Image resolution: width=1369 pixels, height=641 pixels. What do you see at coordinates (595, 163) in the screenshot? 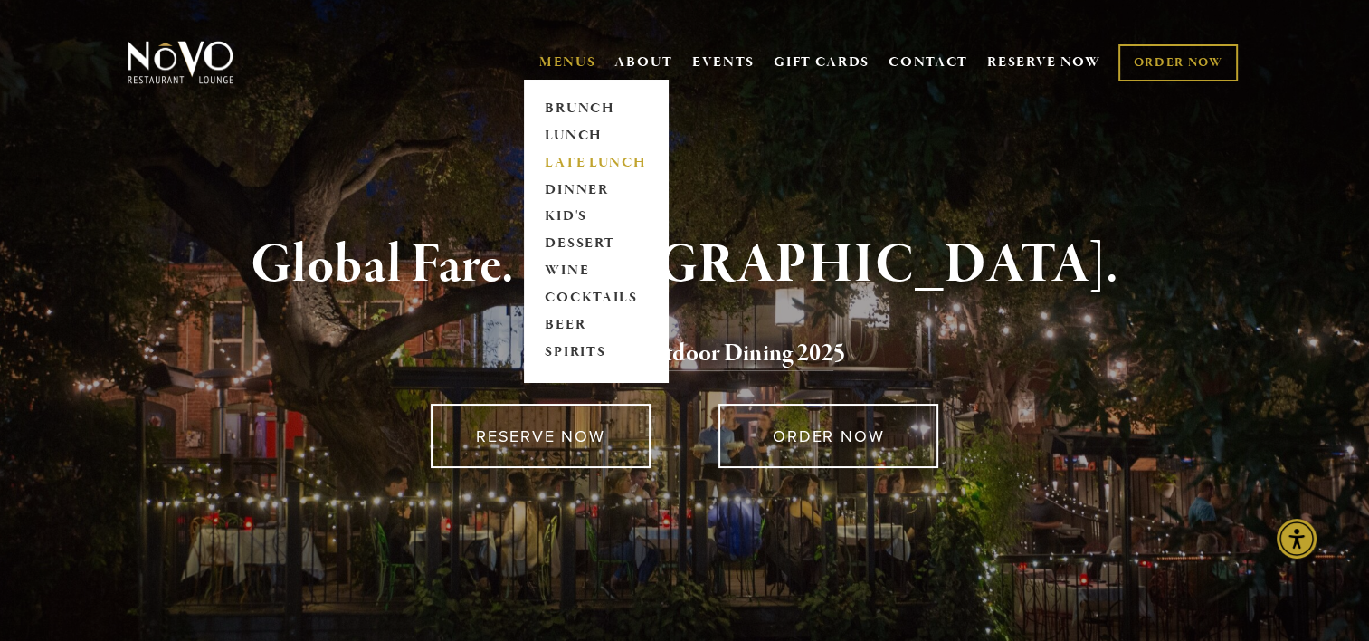
I see `a: LATE LUNCH` at bounding box center [595, 163].